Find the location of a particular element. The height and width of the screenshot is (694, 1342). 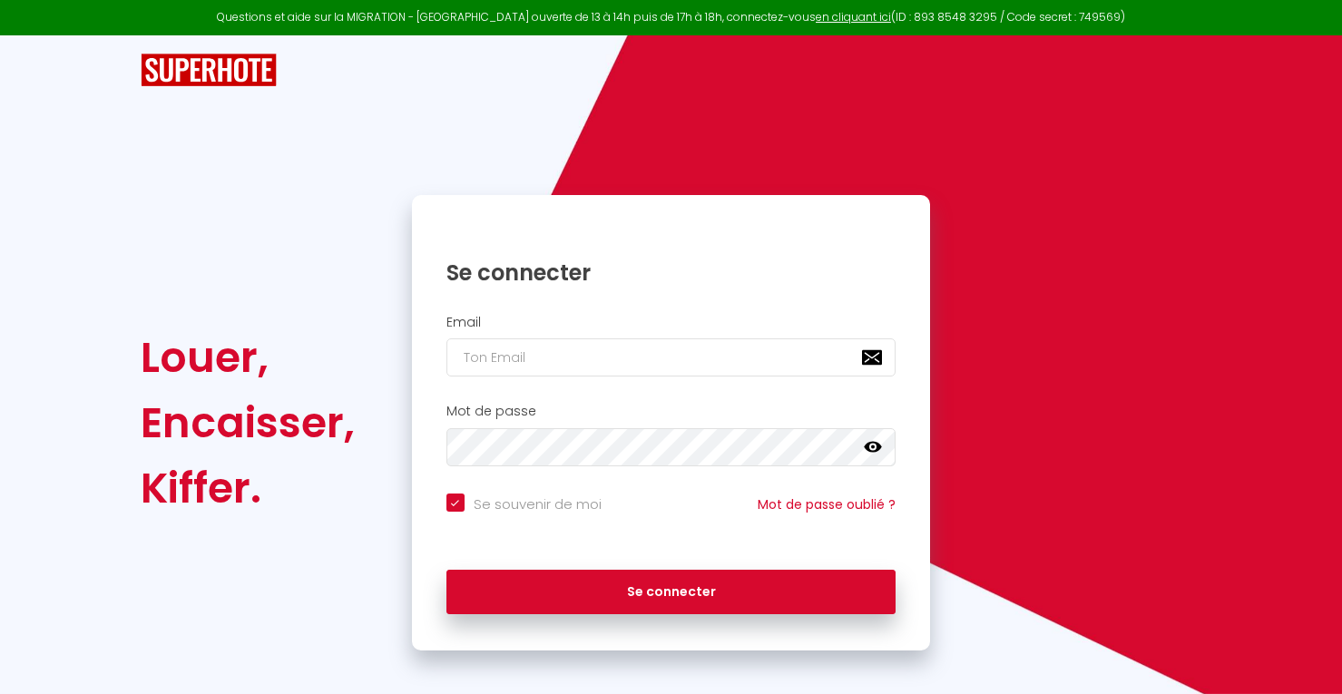

h2: Email is located at coordinates (672, 322).